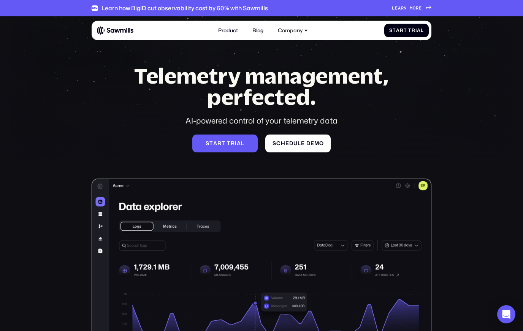 The height and width of the screenshot is (331, 523). I want to click on a: Blog, so click(258, 30).